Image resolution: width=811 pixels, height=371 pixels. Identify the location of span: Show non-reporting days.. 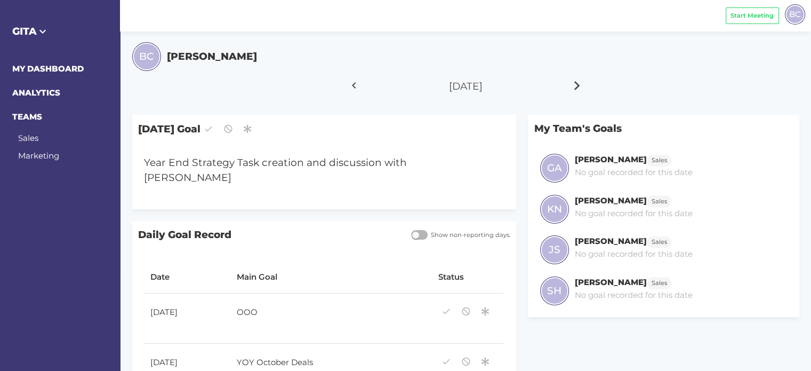
(469, 235).